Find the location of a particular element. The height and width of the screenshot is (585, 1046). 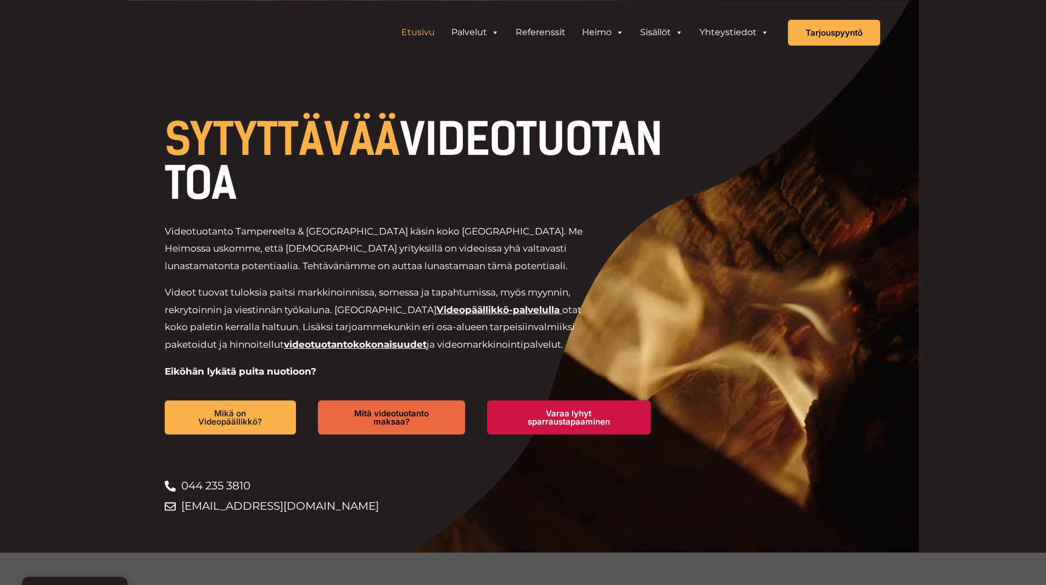

span: valmiiksi paketoidut ja hinnoitellut is located at coordinates (369, 335).